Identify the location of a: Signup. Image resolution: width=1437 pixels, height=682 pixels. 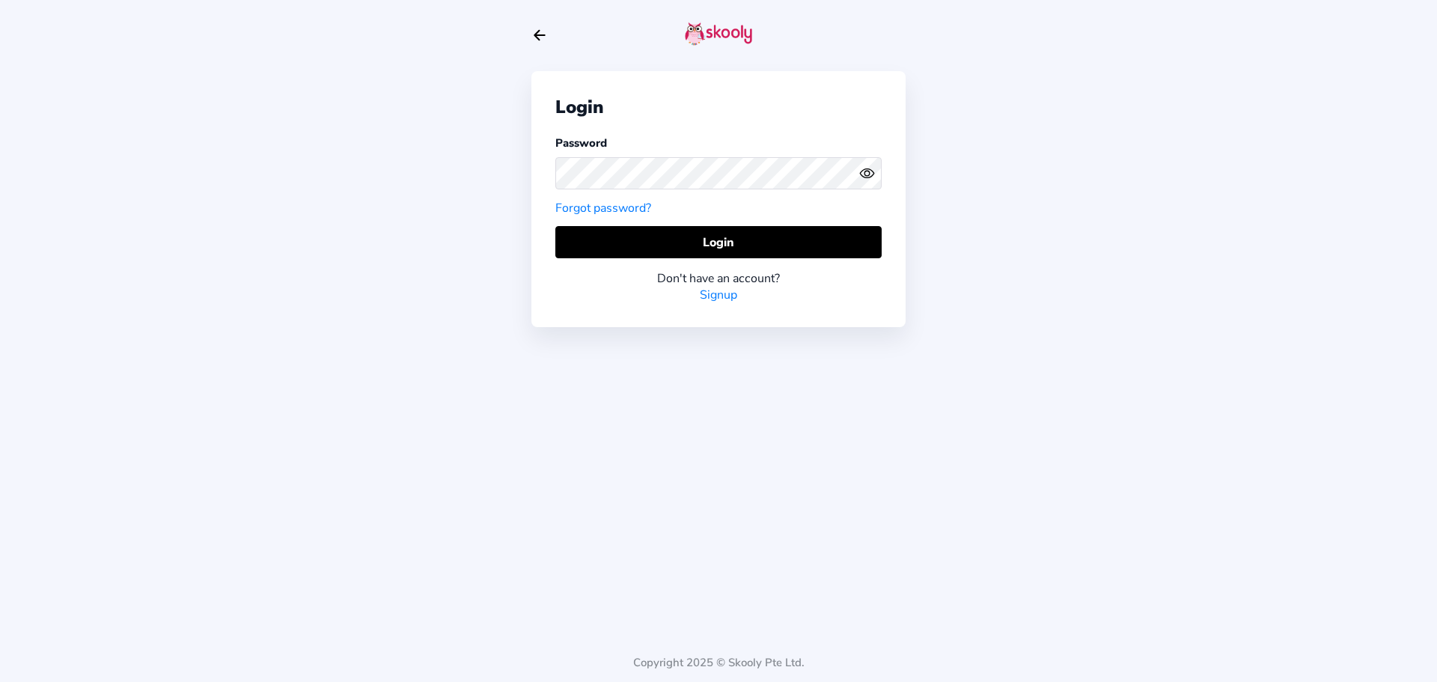
(718, 295).